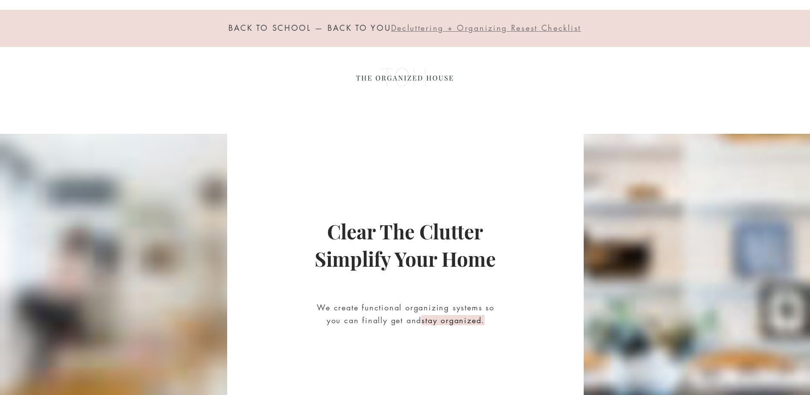 The width and height of the screenshot is (810, 395). I want to click on a: Decluttering + Organizing Resest Checklist, so click(486, 29).